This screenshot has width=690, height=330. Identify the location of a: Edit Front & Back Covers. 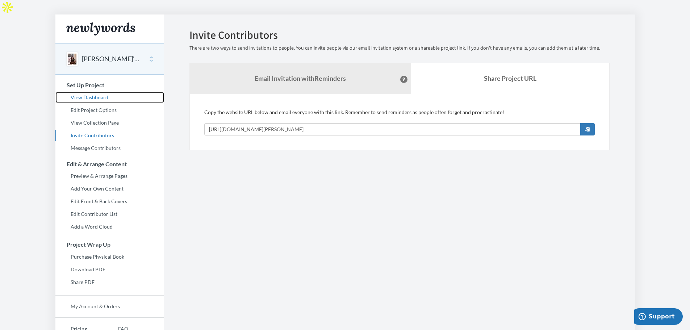
(110, 201).